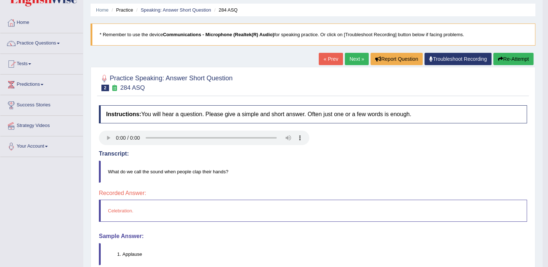 The width and height of the screenshot is (548, 267). What do you see at coordinates (513, 59) in the screenshot?
I see `button: Re-Attempt` at bounding box center [513, 59].